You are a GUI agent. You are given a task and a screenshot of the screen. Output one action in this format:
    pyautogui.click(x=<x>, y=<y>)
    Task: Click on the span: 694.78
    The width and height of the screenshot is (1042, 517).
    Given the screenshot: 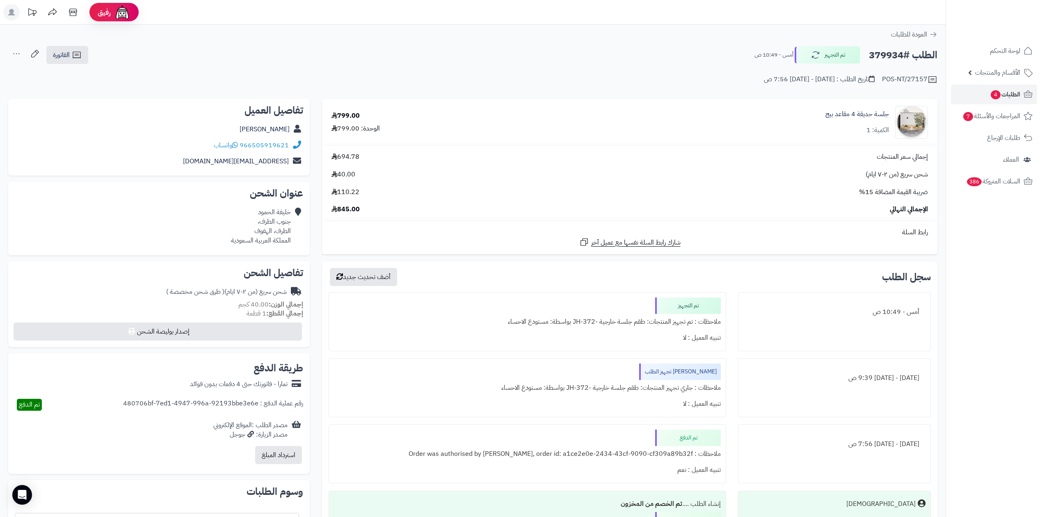 What is the action you would take?
    pyautogui.click(x=345, y=157)
    